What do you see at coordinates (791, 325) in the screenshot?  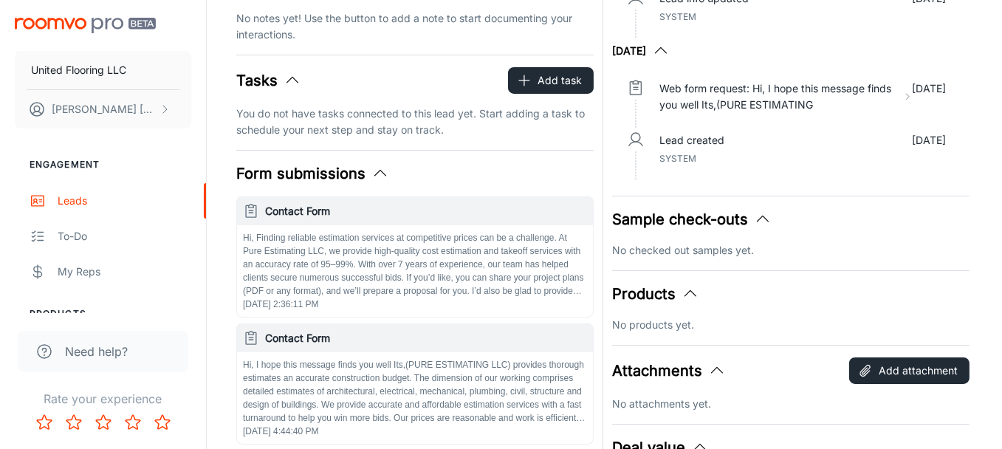 I see `p: No products yet.` at bounding box center [791, 325].